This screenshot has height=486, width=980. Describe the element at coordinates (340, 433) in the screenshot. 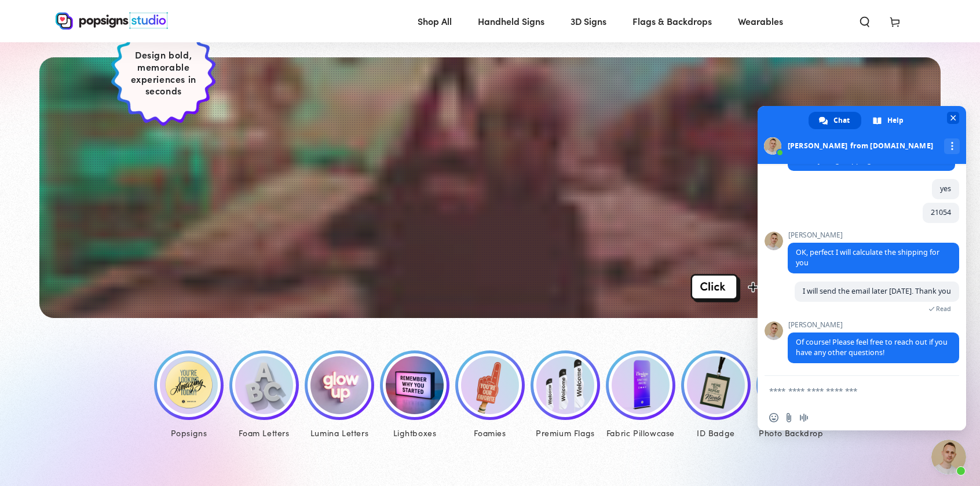

I see `div: Lumina Letters` at that location.